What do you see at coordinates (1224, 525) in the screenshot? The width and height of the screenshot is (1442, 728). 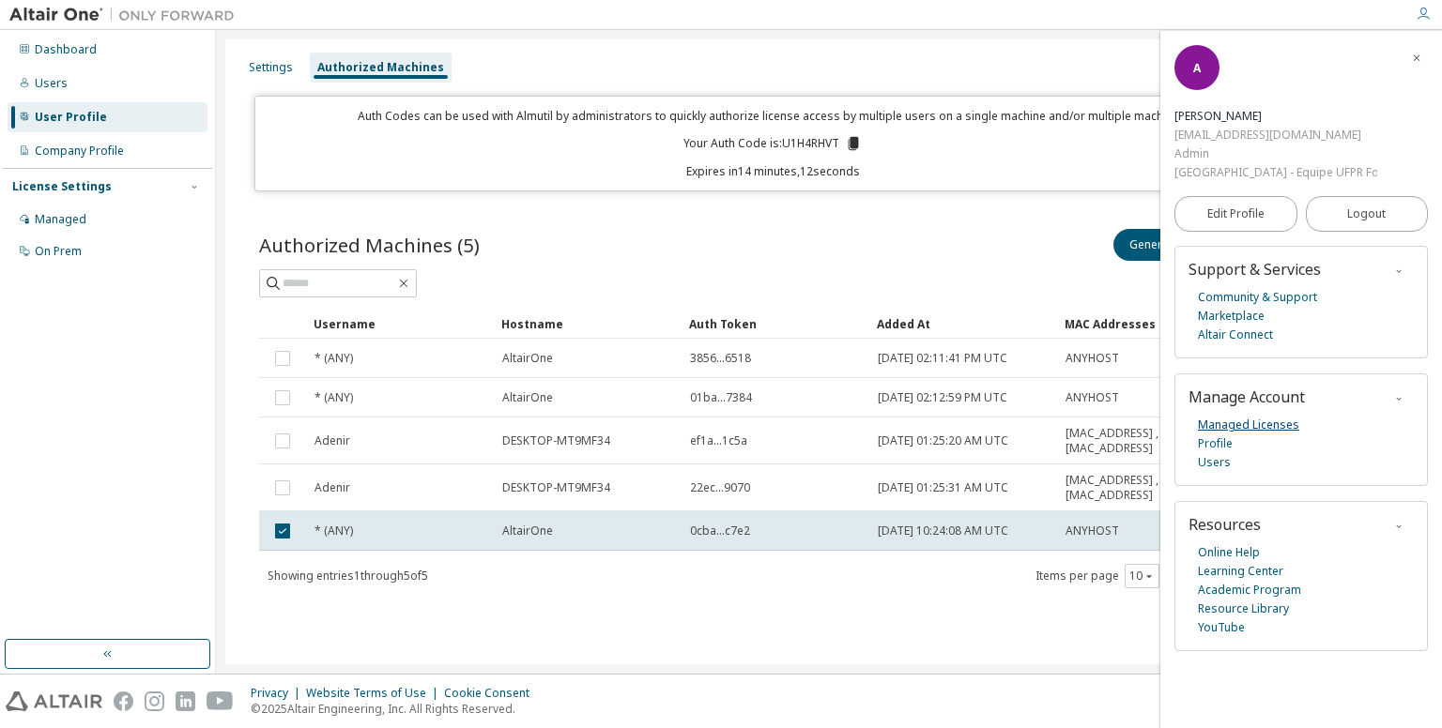 I see `span: Resources` at bounding box center [1224, 525].